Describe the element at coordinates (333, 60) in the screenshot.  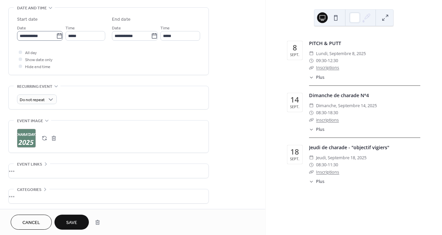
I see `span: 12:30` at that location.